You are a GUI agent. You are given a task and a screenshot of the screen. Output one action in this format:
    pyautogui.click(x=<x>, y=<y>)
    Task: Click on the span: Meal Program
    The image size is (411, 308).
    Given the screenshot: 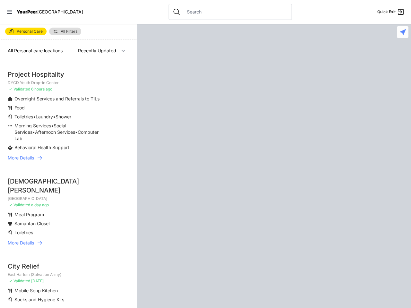 What is the action you would take?
    pyautogui.click(x=29, y=214)
    